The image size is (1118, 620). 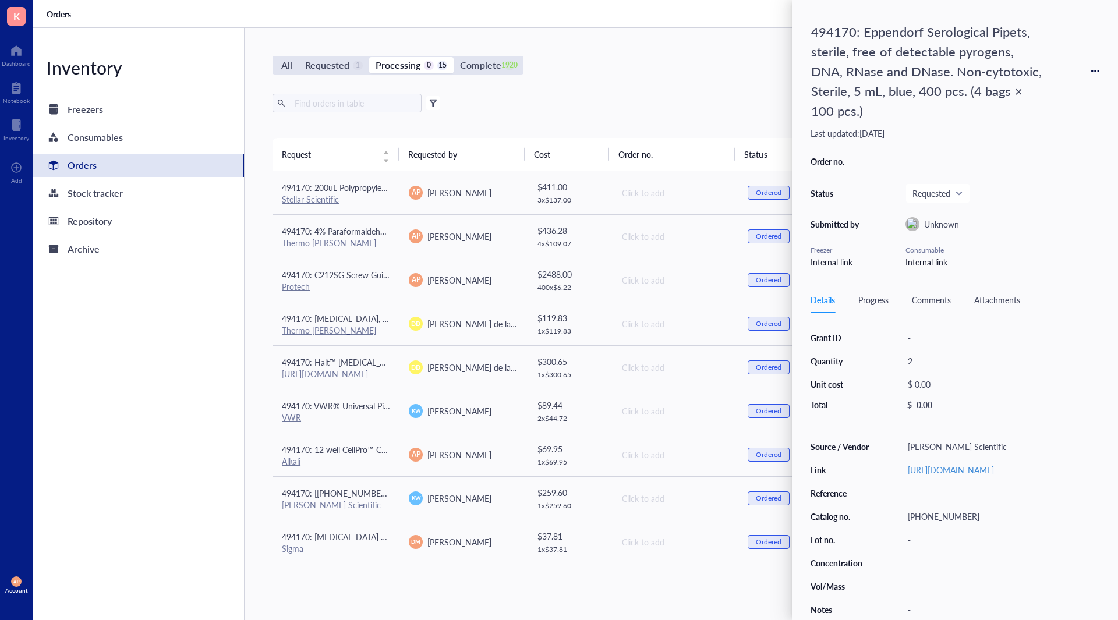 I want to click on div: Status, so click(x=836, y=193).